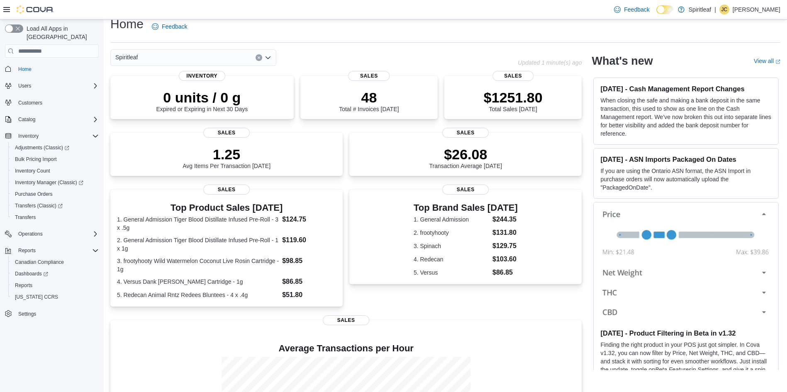  I want to click on img: Cova, so click(35, 10).